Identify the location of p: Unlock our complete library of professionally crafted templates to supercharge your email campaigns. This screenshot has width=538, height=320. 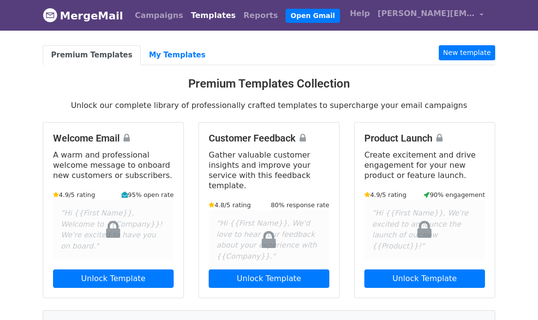
(269, 105).